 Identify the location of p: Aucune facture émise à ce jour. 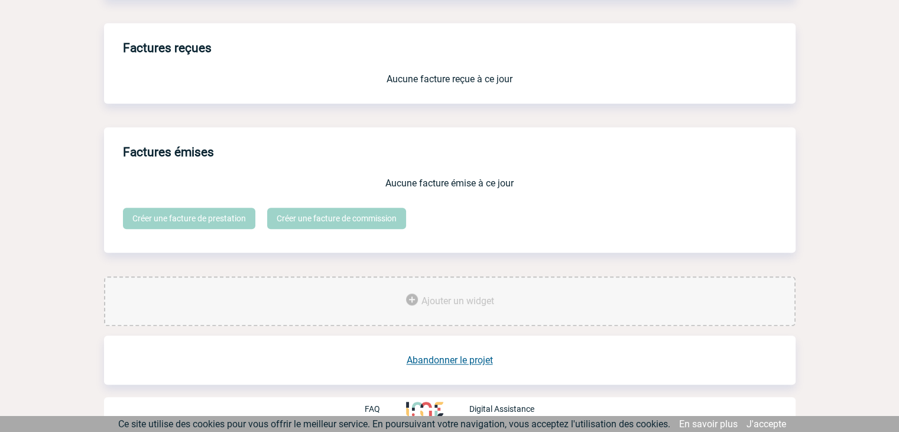
(450, 183).